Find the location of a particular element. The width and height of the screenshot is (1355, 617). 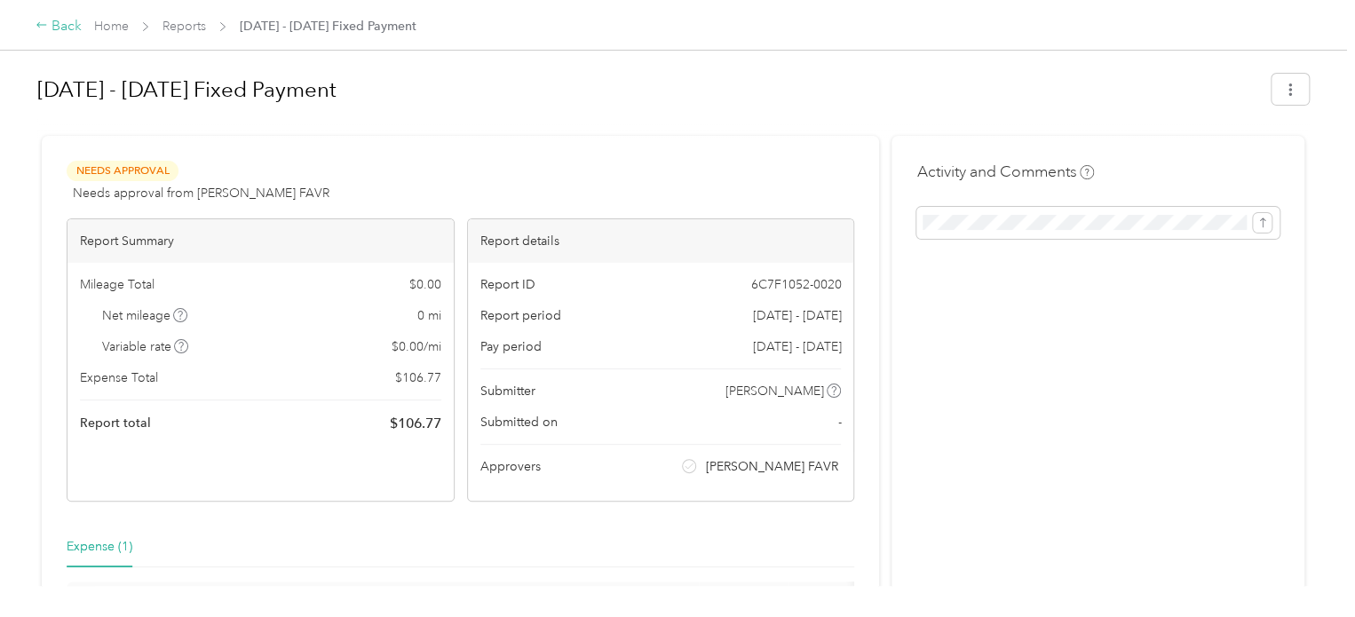

span: Needs Approval is located at coordinates (123, 170).